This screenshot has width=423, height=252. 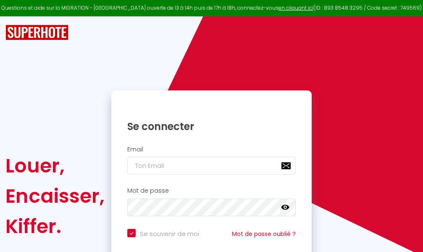 What do you see at coordinates (211, 149) in the screenshot?
I see `h2: Email` at bounding box center [211, 149].